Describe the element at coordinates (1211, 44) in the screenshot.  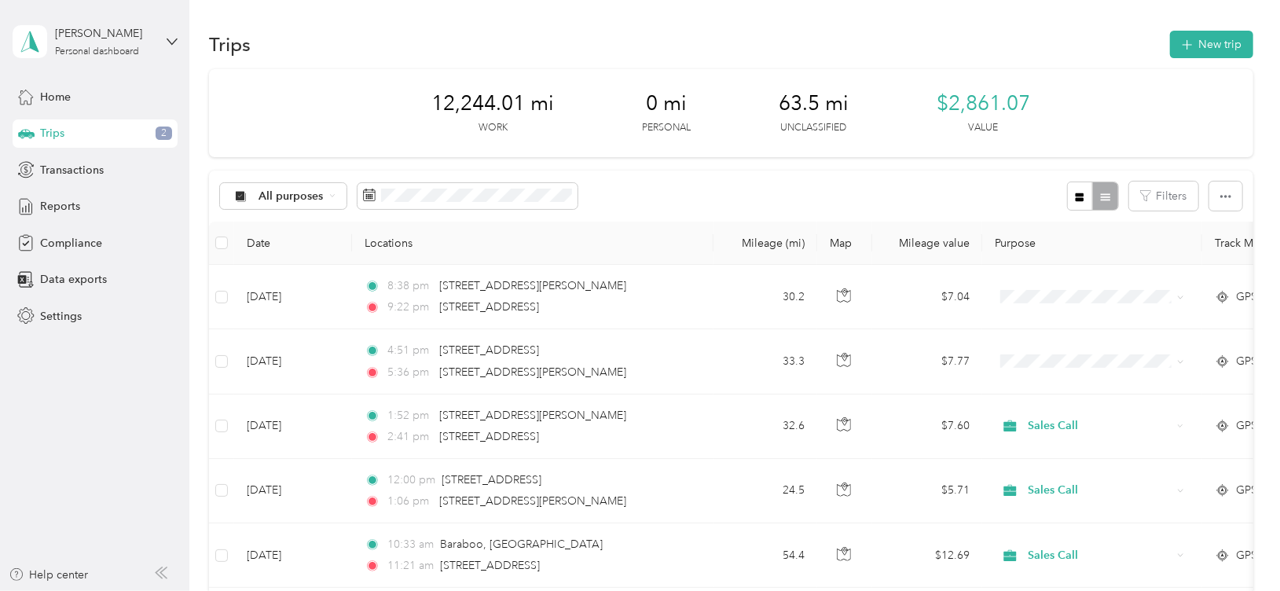
I see `button: New trip` at that location.